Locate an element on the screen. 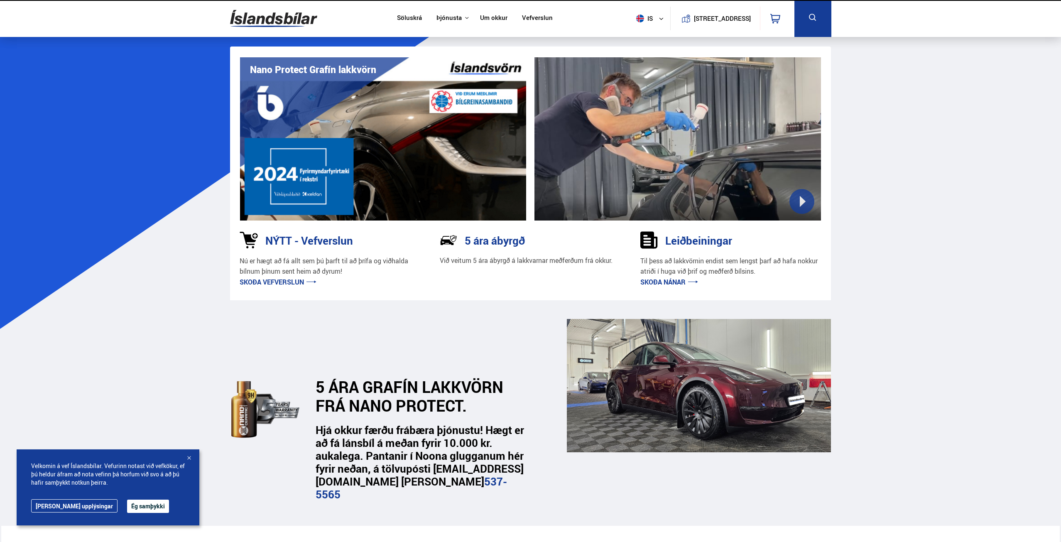 The height and width of the screenshot is (542, 1061). img: dEaiphv7RL974N41.svg is located at coordinates (267, 409).